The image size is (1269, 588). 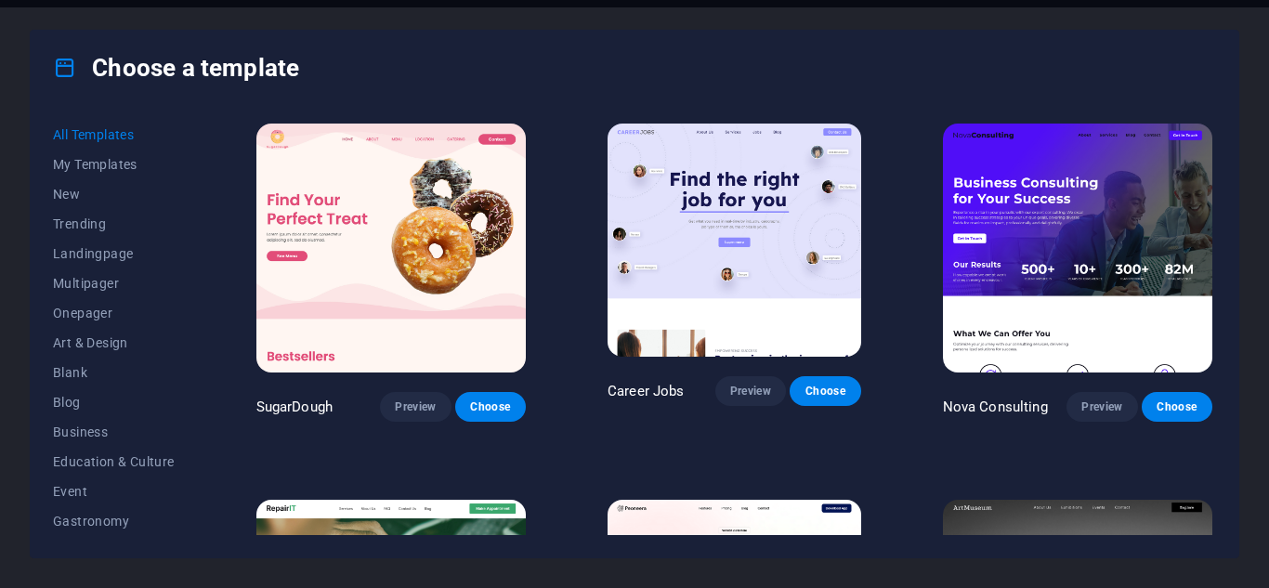 I want to click on button: Blank, so click(x=113, y=372).